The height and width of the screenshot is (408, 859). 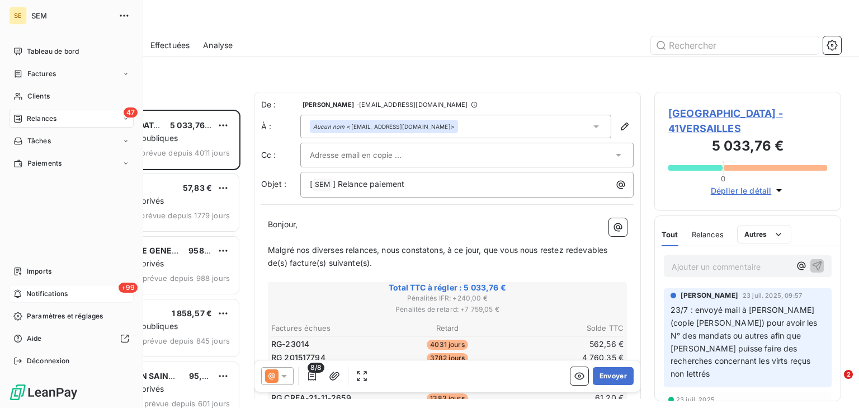 I want to click on span: VEOLIA EAU - CIE GENERALE DES EAUX, so click(x=156, y=250).